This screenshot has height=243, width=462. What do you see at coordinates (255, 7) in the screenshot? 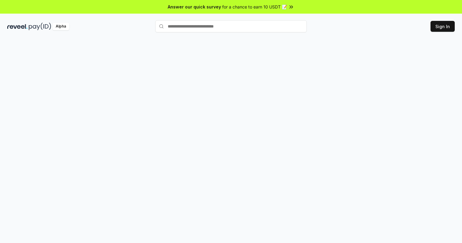
I see `span: for a chance to earn 10 USDT 📝` at bounding box center [255, 7].